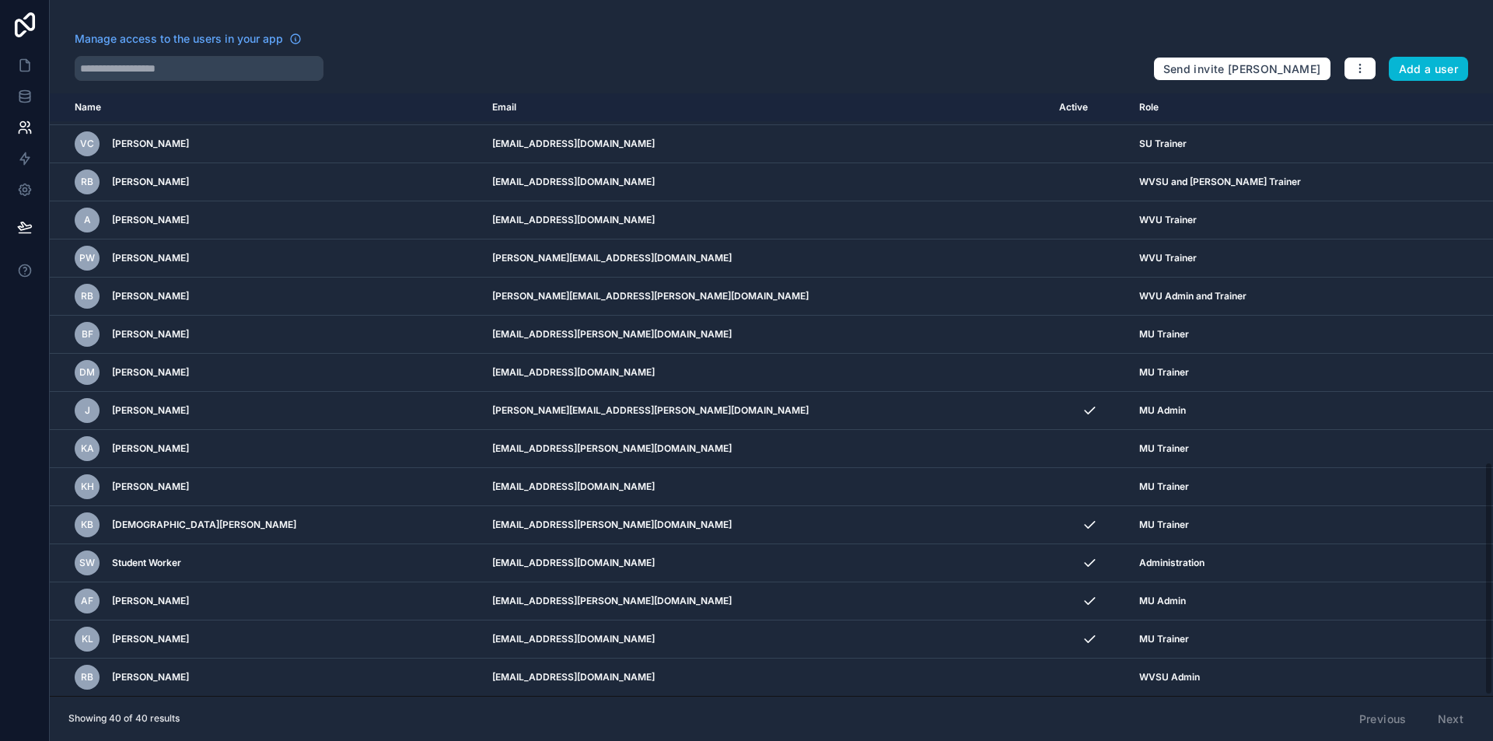  I want to click on a: Add a user, so click(1429, 69).